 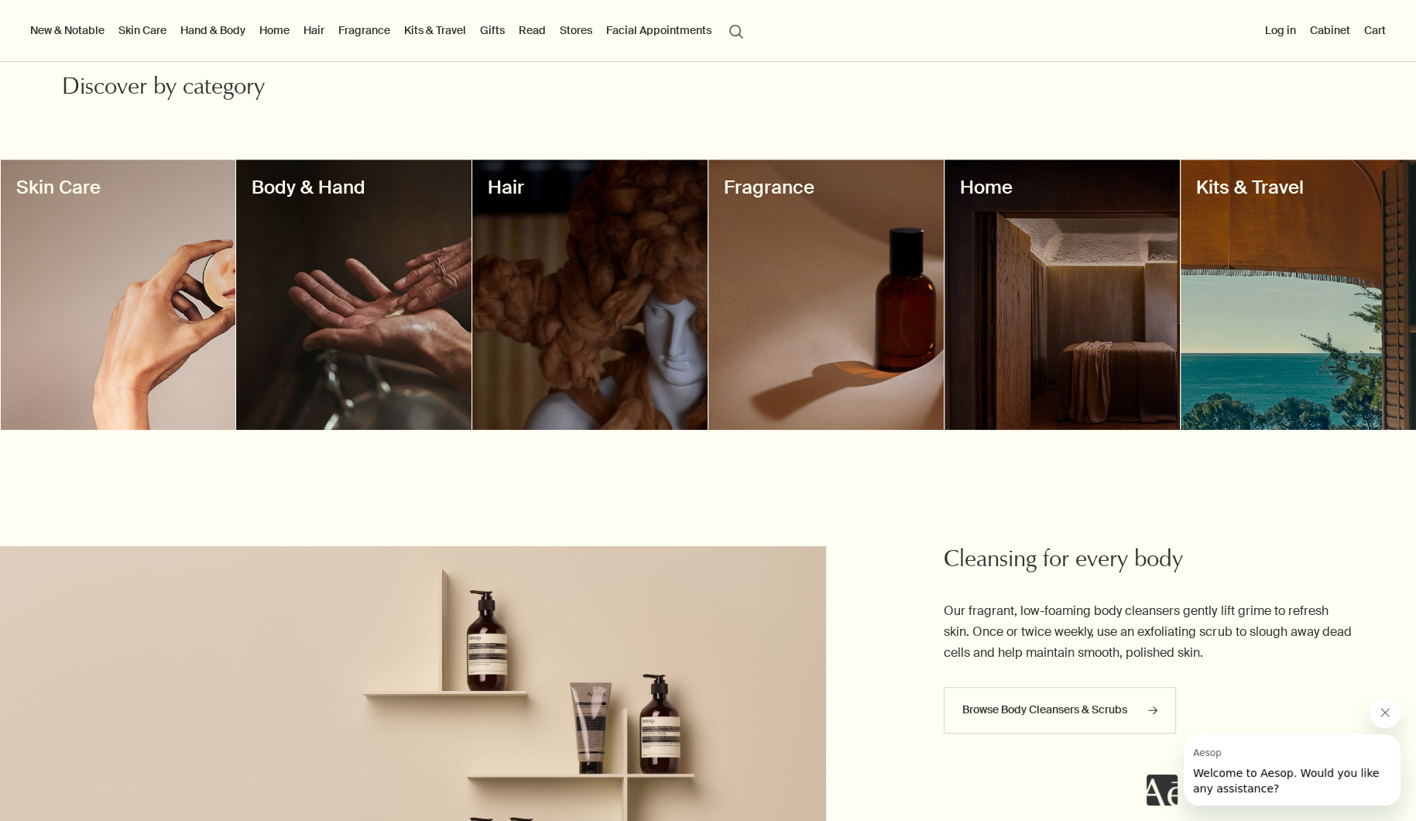 What do you see at coordinates (1331, 30) in the screenshot?
I see `a: Cabinet` at bounding box center [1331, 30].